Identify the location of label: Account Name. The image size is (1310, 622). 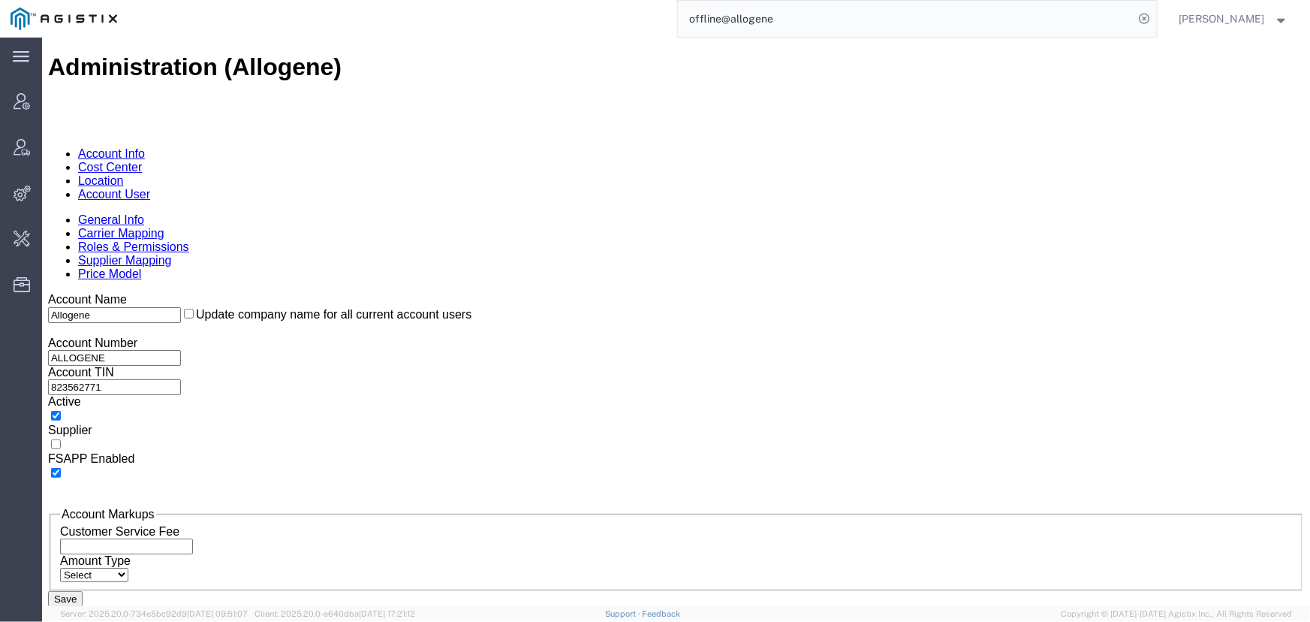
(45, 261).